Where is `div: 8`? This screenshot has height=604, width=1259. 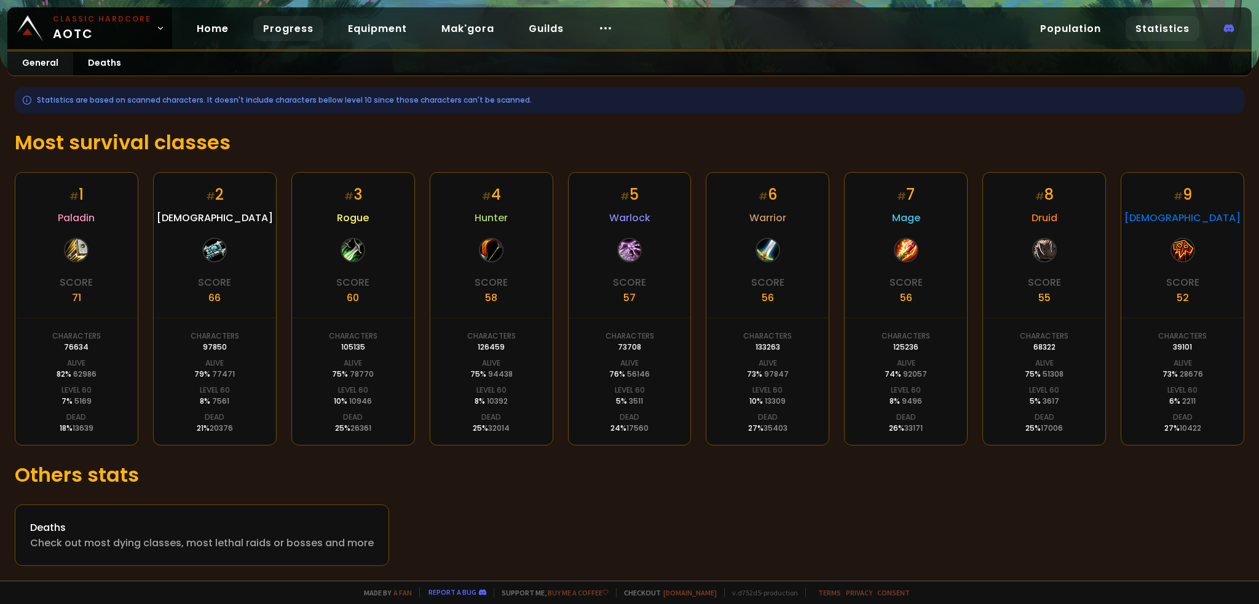 div: 8 is located at coordinates (1045, 194).